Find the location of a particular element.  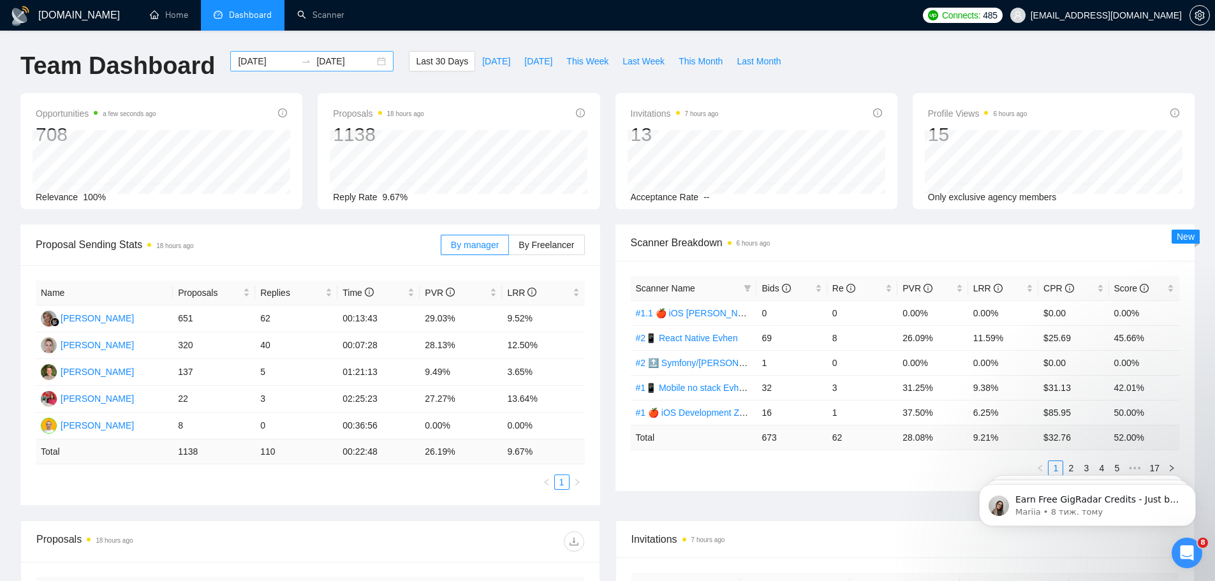

td: 9.38% is located at coordinates (1003, 387).